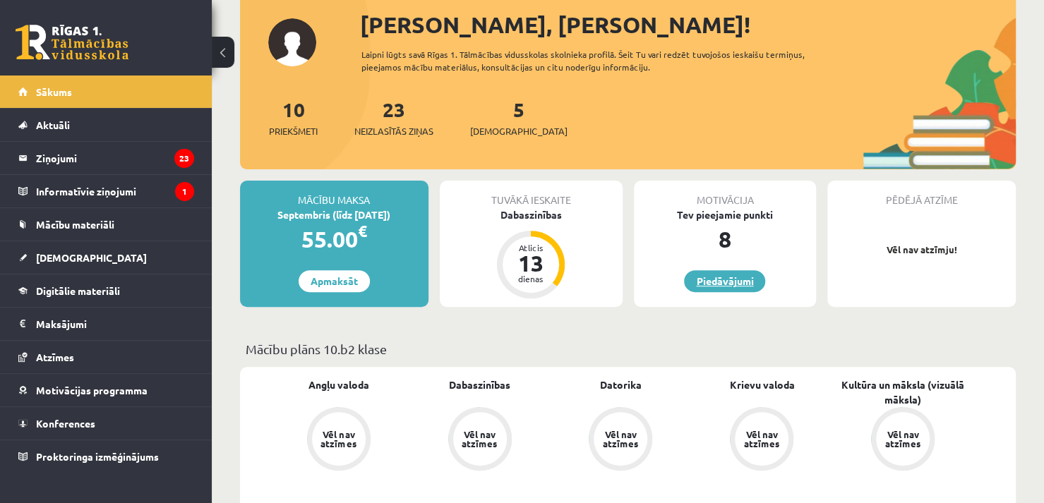 Image resolution: width=1044 pixels, height=503 pixels. What do you see at coordinates (594, 61) in the screenshot?
I see `div: Laipni lūgts savā Rīgas 1. Tālmācības vidusskolas skolnieka profilā. Šeit Tu vari redzēt tuvojošo...` at bounding box center [594, 61].